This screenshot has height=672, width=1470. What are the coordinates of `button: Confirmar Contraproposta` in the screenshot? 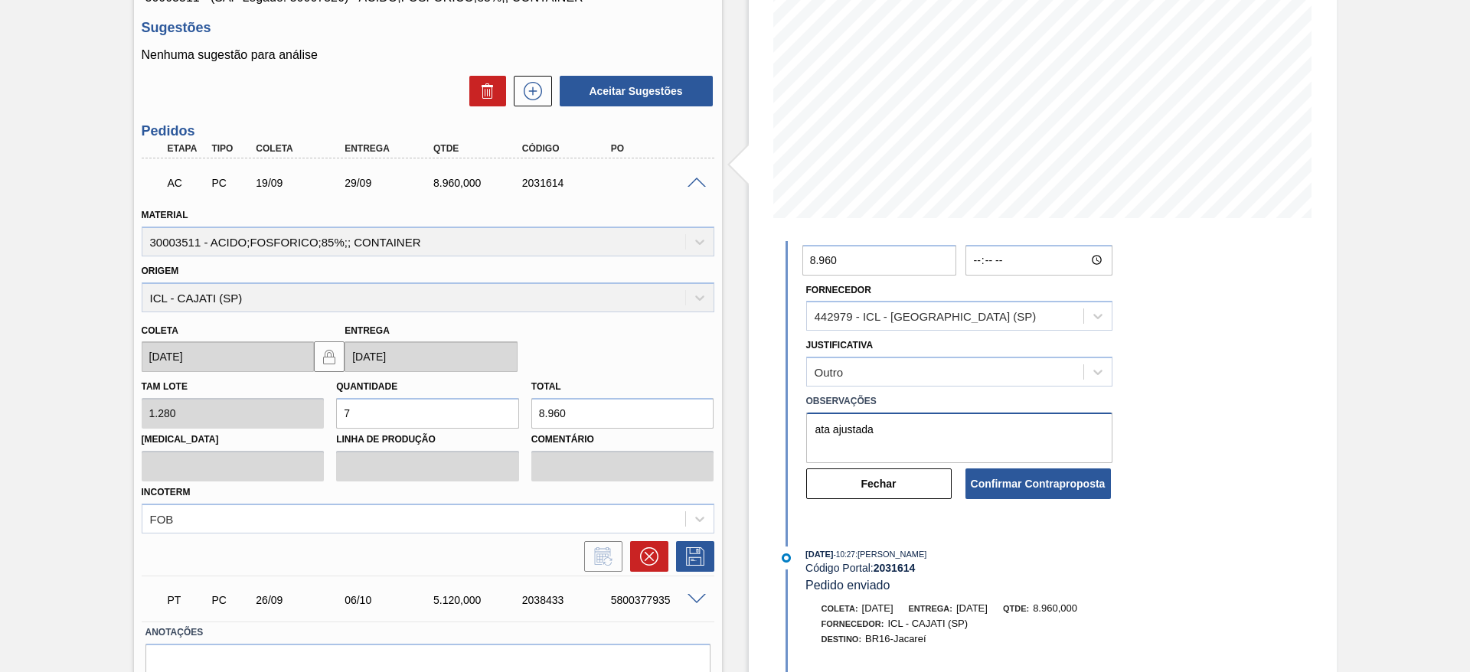 It's located at (1039, 484).